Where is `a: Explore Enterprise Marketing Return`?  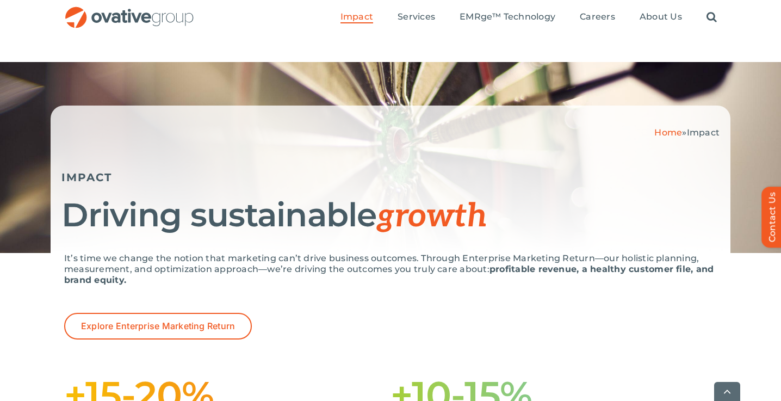
a: Explore Enterprise Marketing Return is located at coordinates (158, 326).